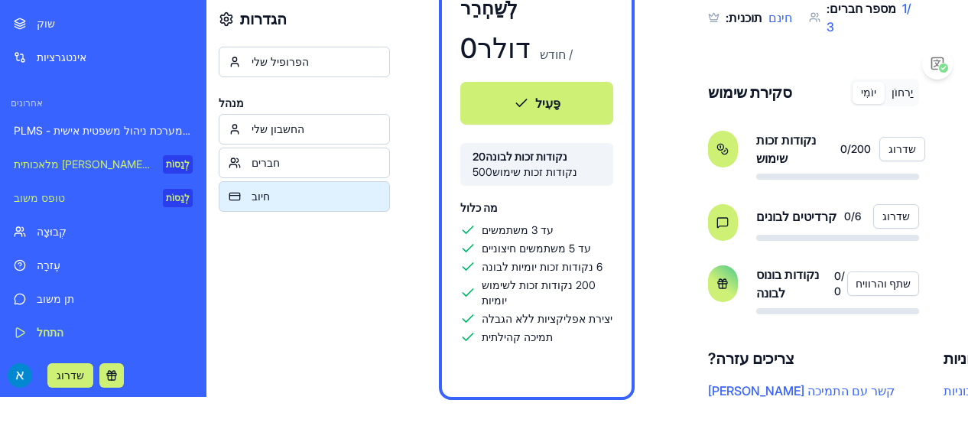 This screenshot has height=442, width=968. What do you see at coordinates (103, 24) in the screenshot?
I see `a: שוק` at bounding box center [103, 24].